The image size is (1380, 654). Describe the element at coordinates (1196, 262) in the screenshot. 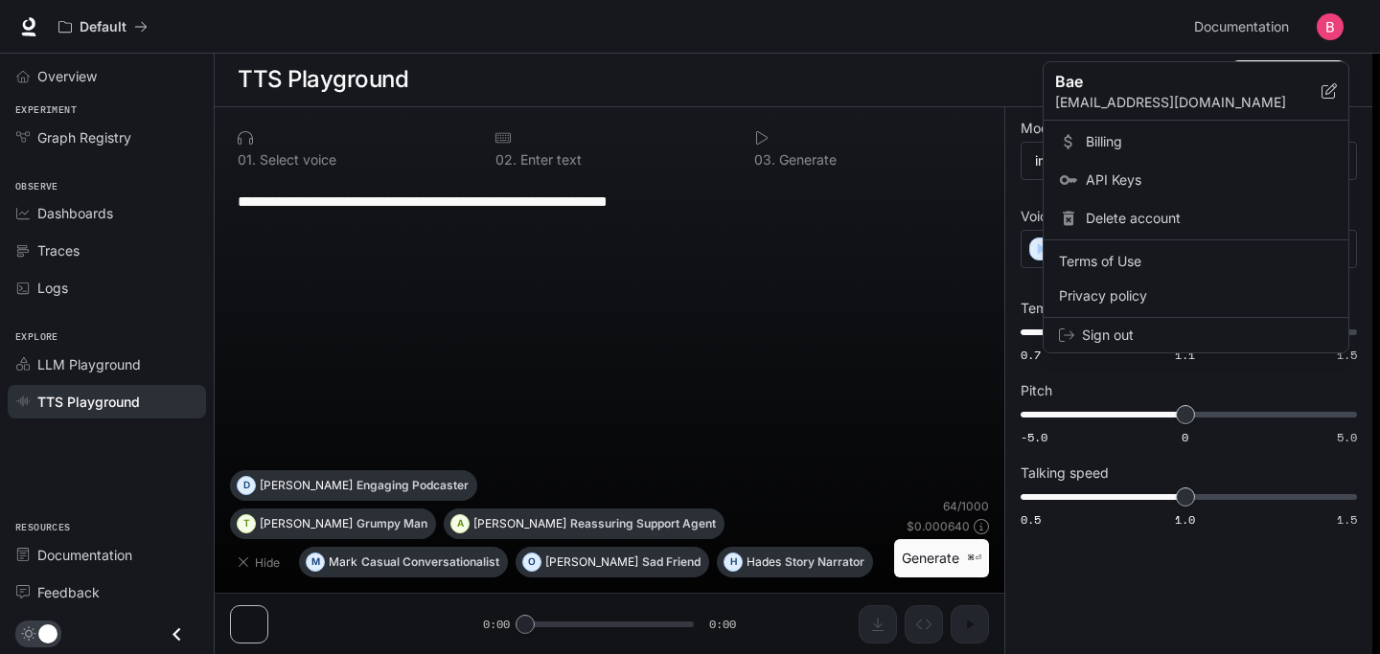

I see `span: Terms of Use` at that location.